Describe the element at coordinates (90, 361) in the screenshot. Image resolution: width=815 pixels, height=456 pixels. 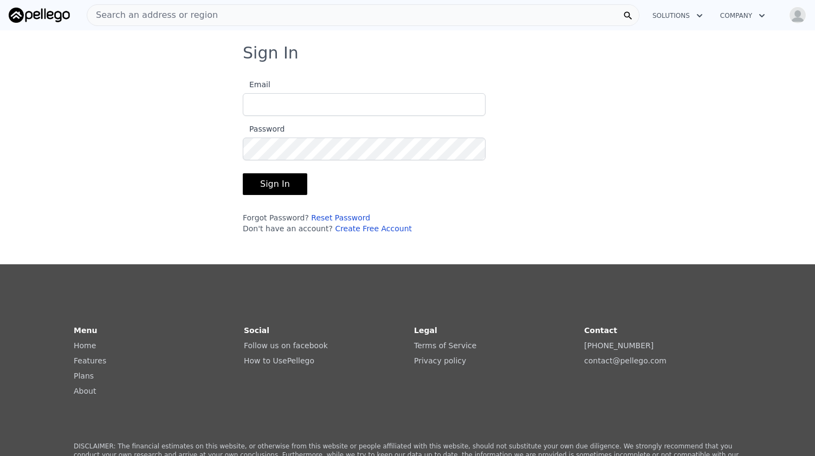
I see `a: Features` at that location.